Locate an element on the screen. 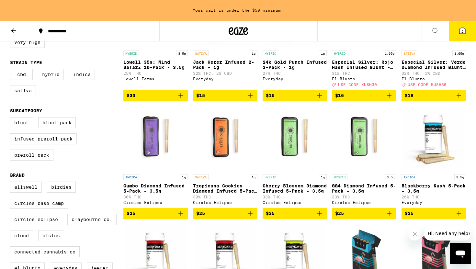 The height and width of the screenshot is (269, 476). label: Infused Preroll Pack is located at coordinates (43, 139).